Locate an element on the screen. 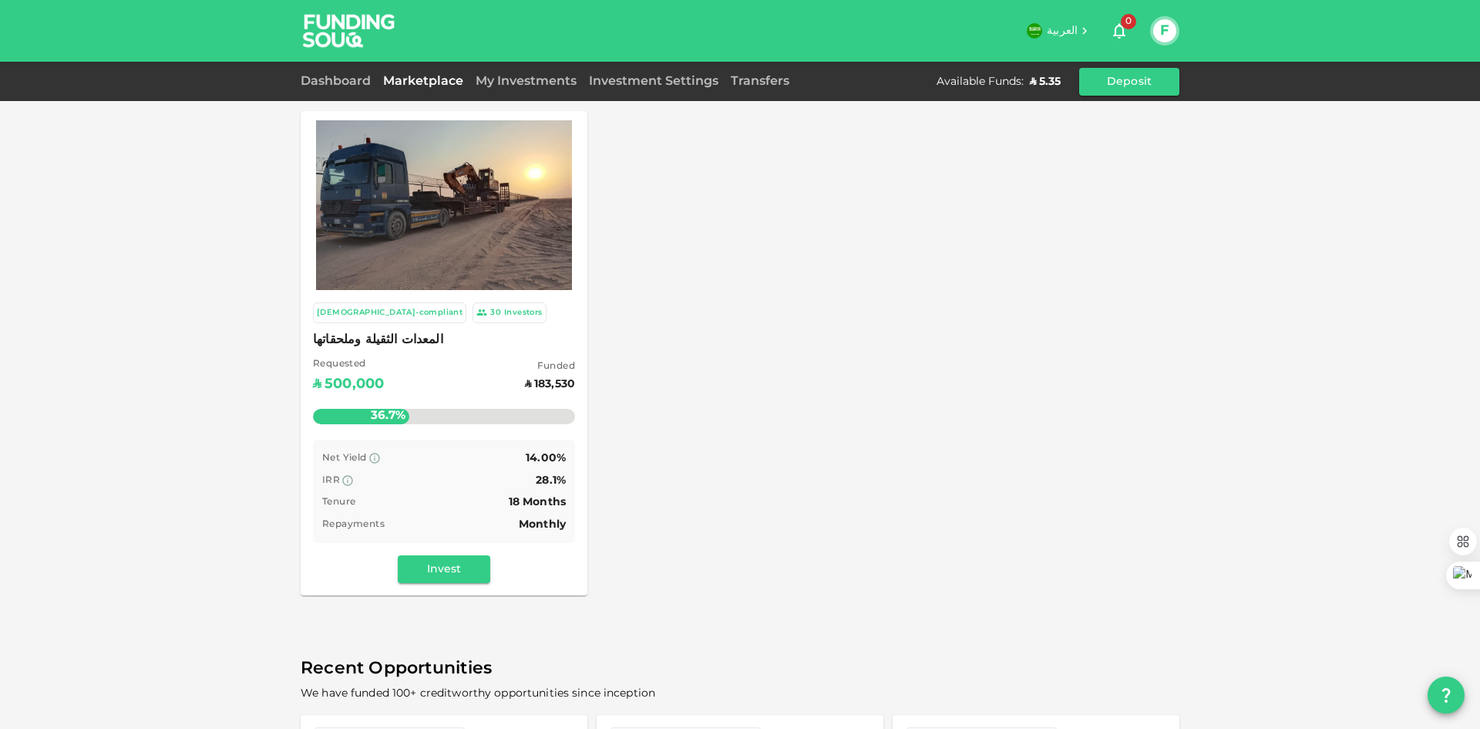  div: ʢ 5.35 is located at coordinates (1045, 82).